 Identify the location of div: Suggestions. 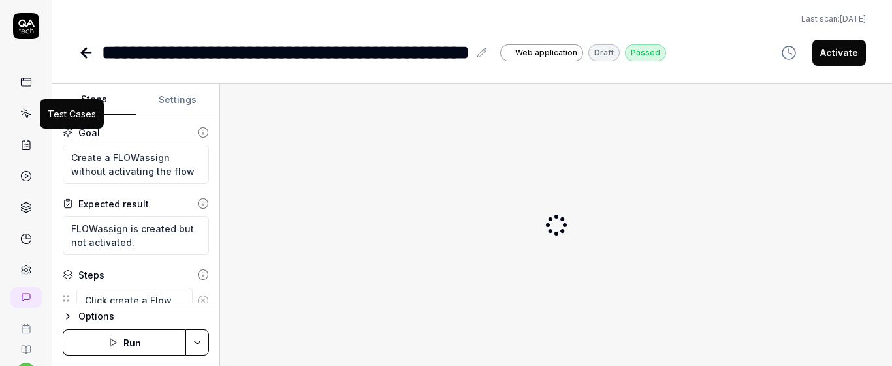
(136, 301).